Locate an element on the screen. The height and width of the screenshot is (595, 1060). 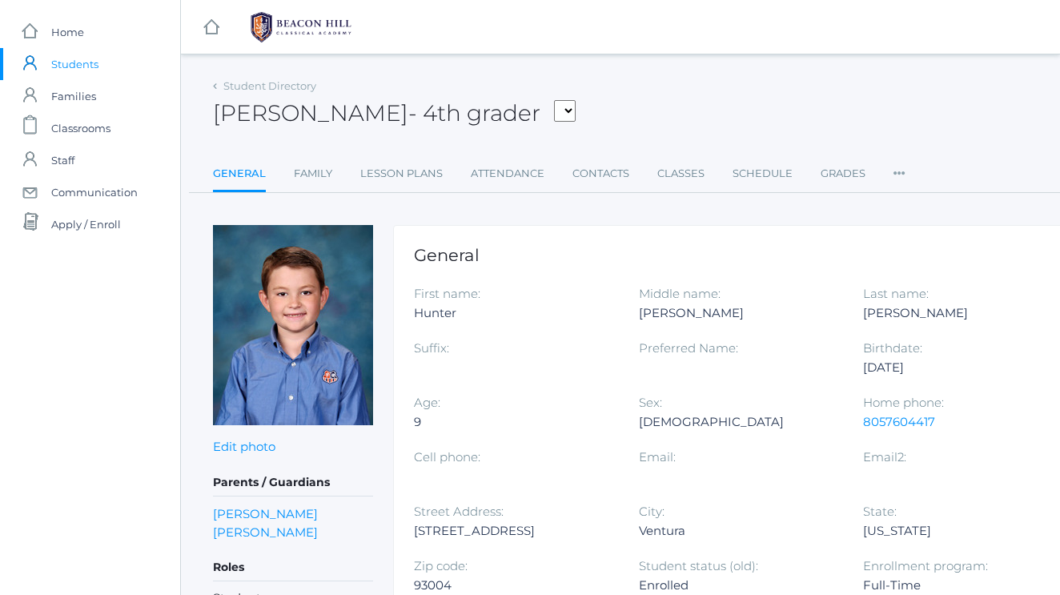
span: Apply / Enroll is located at coordinates (86, 224).